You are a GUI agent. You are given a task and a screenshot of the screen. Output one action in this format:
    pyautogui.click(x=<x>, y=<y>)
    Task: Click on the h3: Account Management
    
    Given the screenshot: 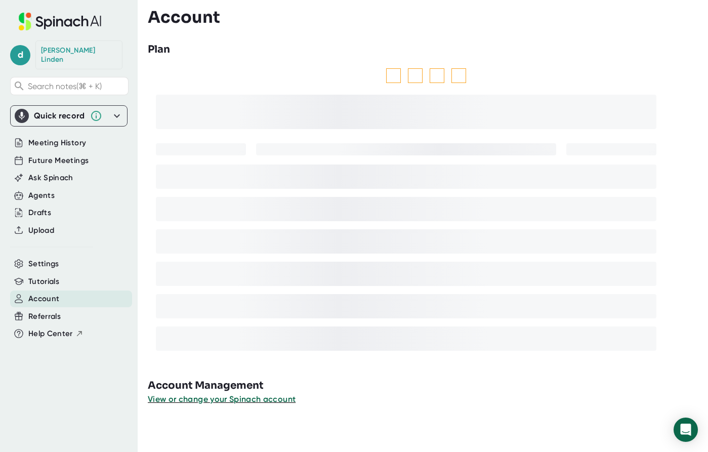 What is the action you would take?
    pyautogui.click(x=427, y=385)
    